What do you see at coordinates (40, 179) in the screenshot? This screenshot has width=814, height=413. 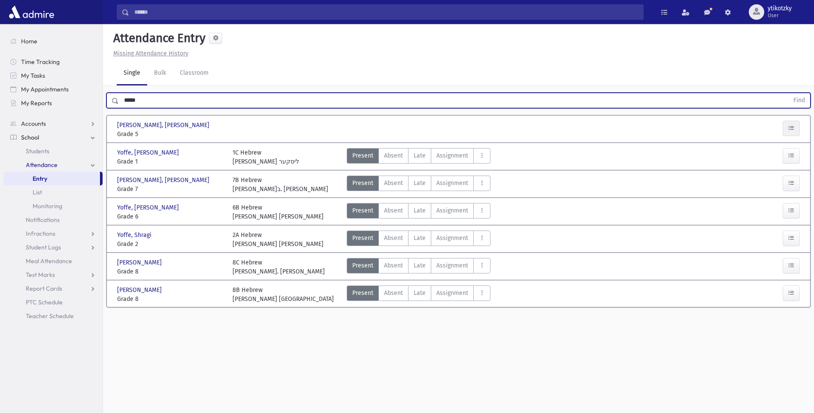 I see `span: Entry` at bounding box center [40, 179].